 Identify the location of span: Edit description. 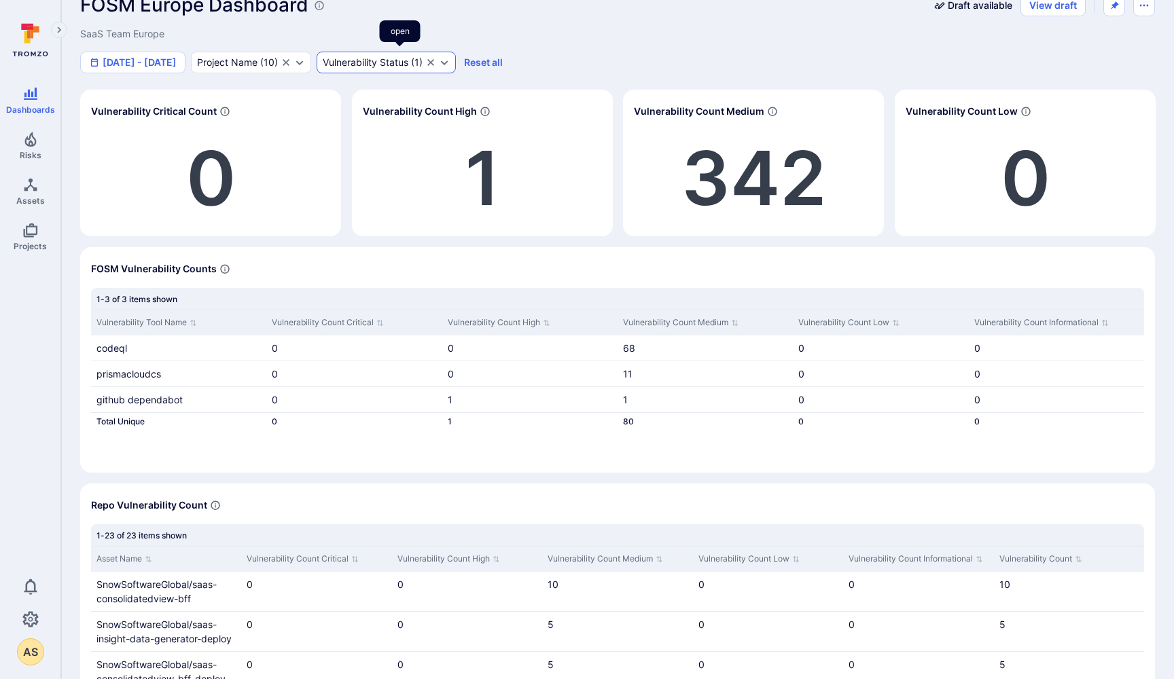
(122, 34).